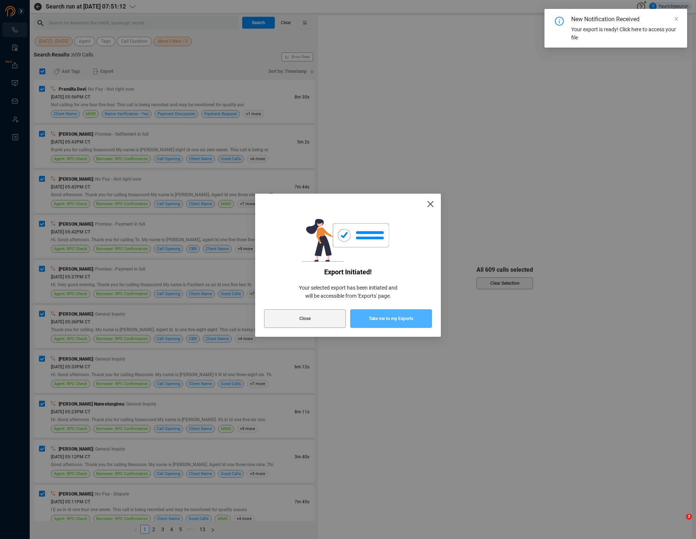 Image resolution: width=696 pixels, height=539 pixels. I want to click on span: info-circle, so click(559, 21).